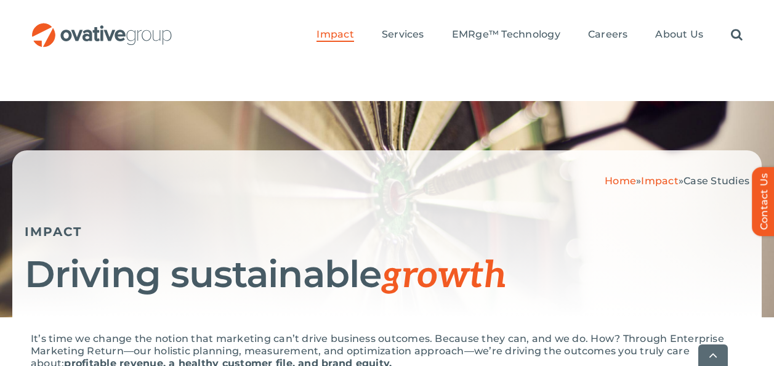  Describe the element at coordinates (716, 180) in the screenshot. I see `span: Case Studies` at that location.